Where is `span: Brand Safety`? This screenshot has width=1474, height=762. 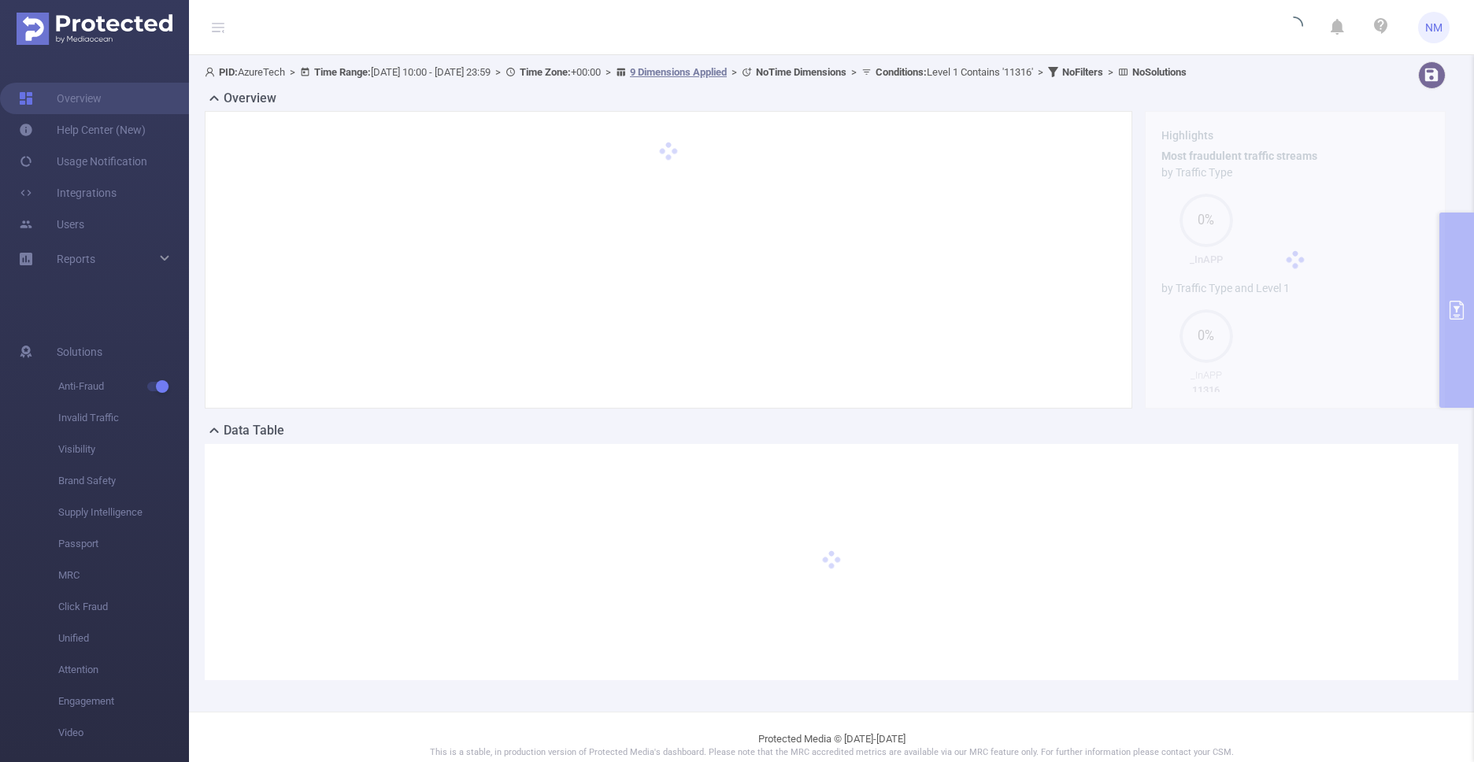 span: Brand Safety is located at coordinates (124, 481).